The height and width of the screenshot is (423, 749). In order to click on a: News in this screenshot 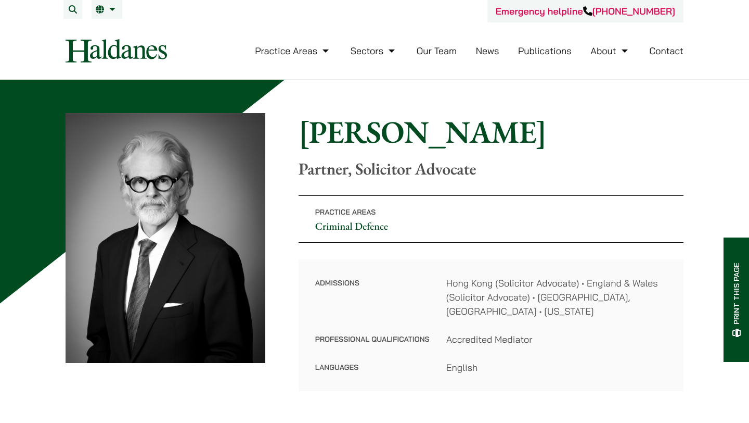, I will do `click(488, 50)`.